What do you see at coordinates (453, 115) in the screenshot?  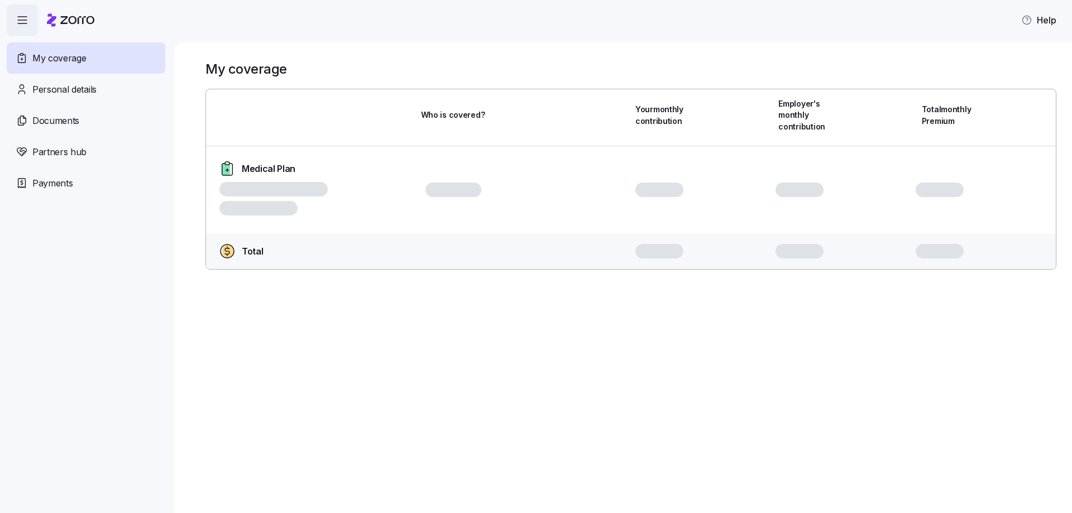 I see `span: Who is covered?` at bounding box center [453, 115].